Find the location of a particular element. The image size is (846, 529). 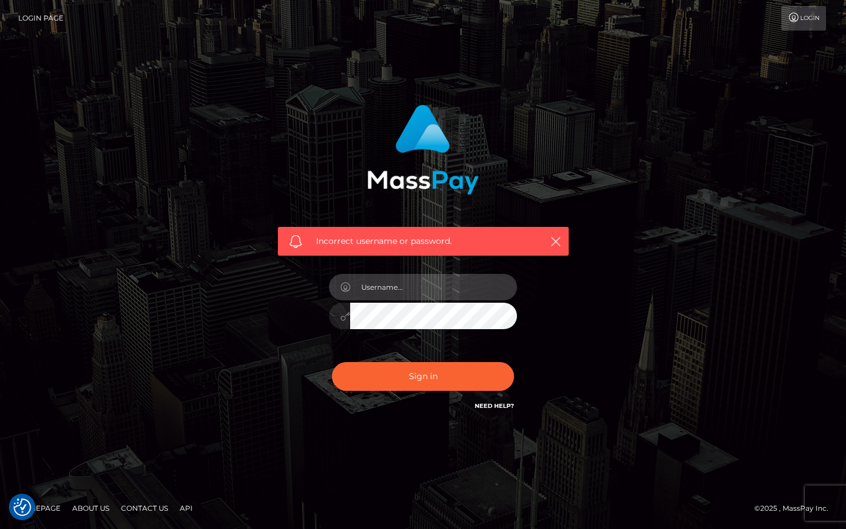

button: Consent Preferences is located at coordinates (22, 507).